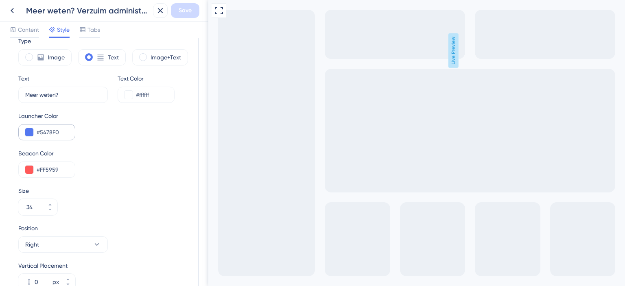 The image size is (625, 286). Describe the element at coordinates (185, 11) in the screenshot. I see `button: Save` at that location.